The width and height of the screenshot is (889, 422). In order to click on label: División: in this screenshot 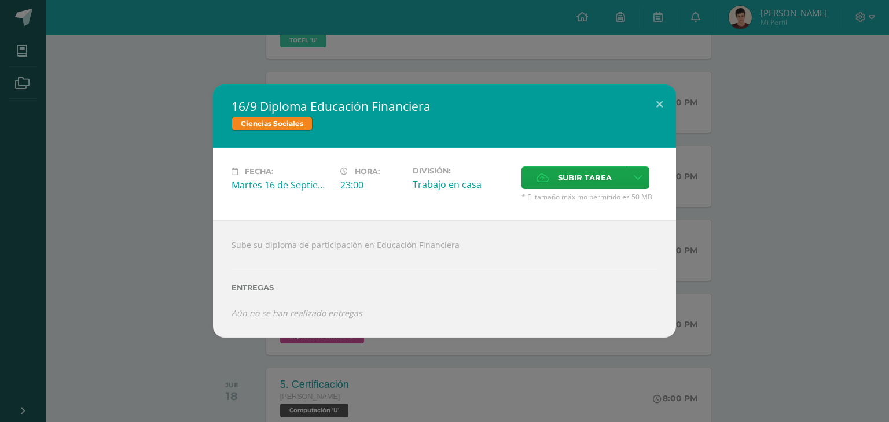, I will do `click(462, 171)`.